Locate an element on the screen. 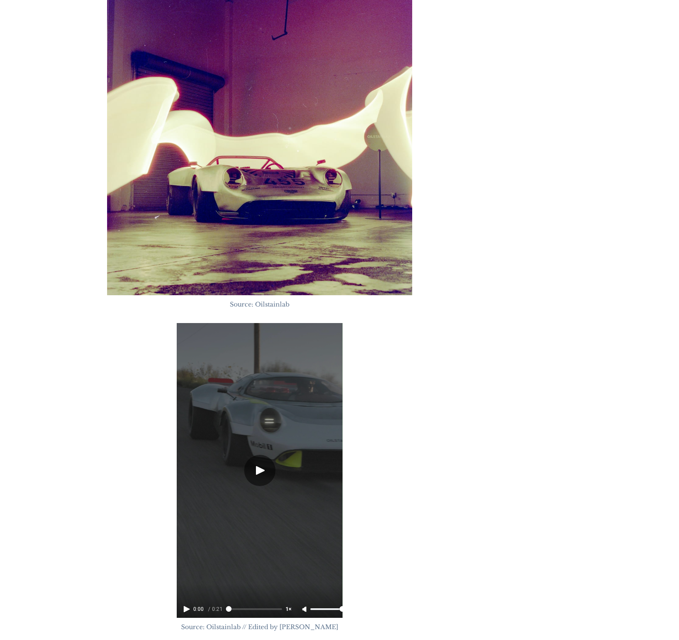  button: Adjust playback speed is located at coordinates (291, 609).